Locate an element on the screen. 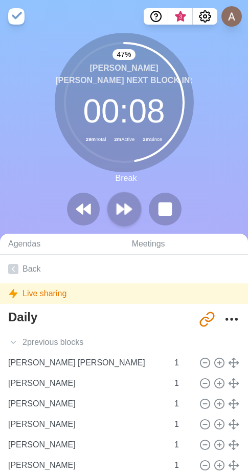 This screenshot has width=248, height=472. button: More is located at coordinates (232, 319).